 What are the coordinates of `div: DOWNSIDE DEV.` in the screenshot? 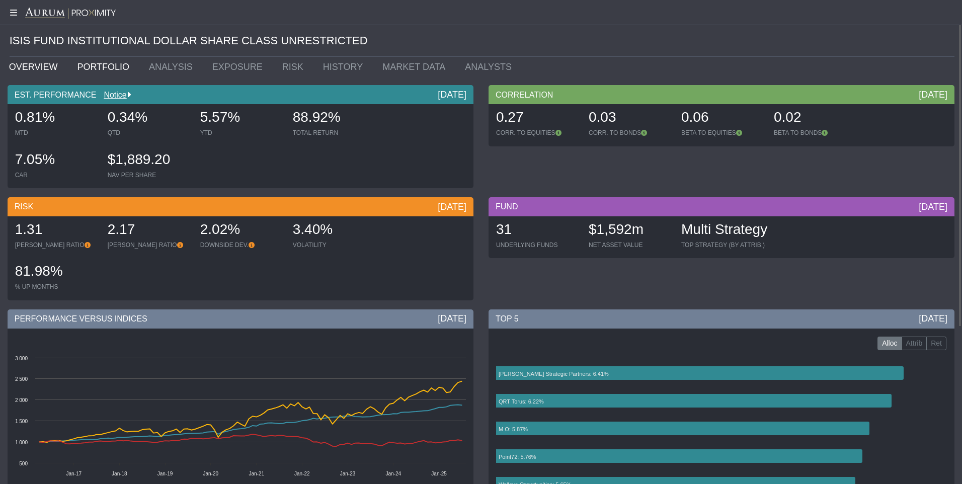 It's located at (242, 245).